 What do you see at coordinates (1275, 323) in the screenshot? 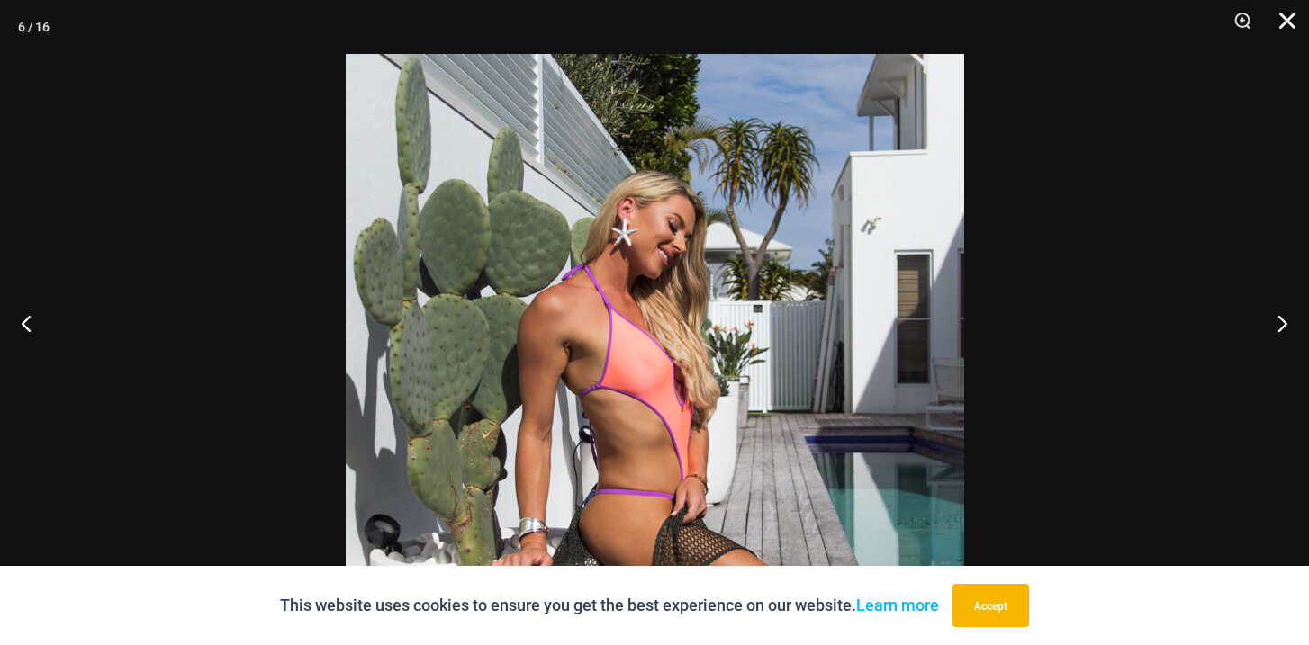
I see `button: Next` at bounding box center [1275, 323].